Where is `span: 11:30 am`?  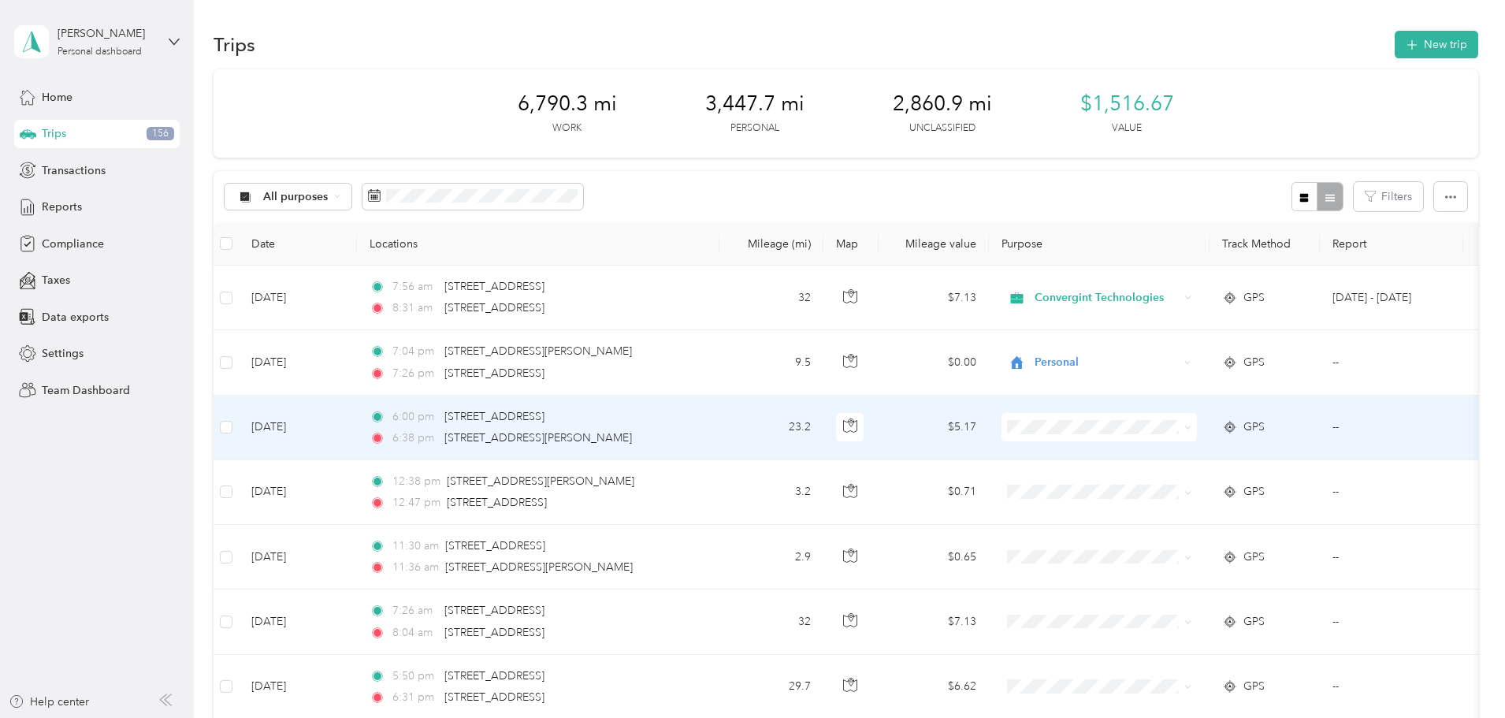 span: 11:30 am is located at coordinates (415, 546).